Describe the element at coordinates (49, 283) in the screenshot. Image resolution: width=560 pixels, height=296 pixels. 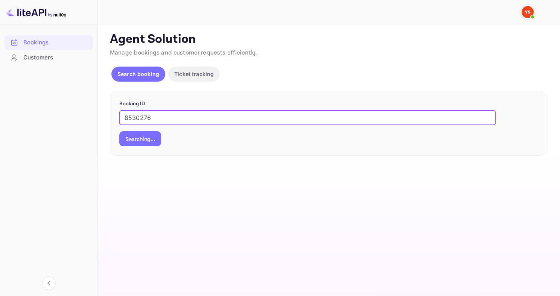
I see `button: Collapse navigation` at that location.